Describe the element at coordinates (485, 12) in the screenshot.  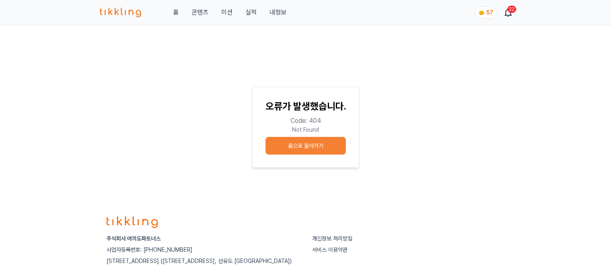
I see `a: coin 57` at that location.